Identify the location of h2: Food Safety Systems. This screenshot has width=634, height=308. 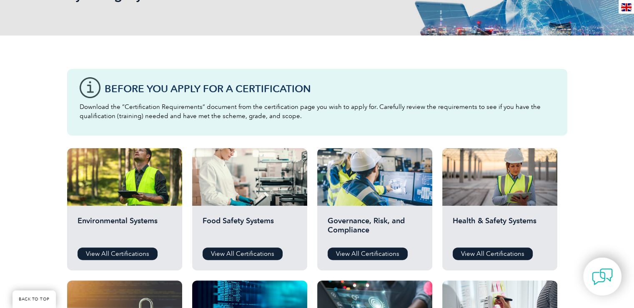
(250, 228).